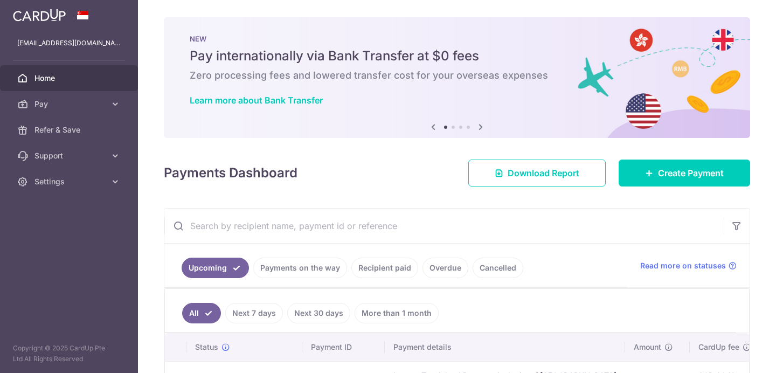 This screenshot has height=373, width=776. Describe the element at coordinates (70, 78) in the screenshot. I see `span: Home` at that location.